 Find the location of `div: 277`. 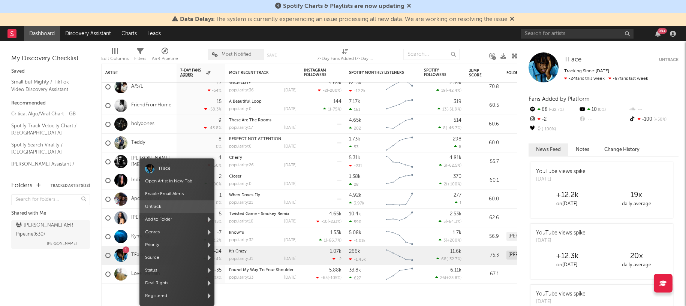

div: 277 is located at coordinates (457, 195).